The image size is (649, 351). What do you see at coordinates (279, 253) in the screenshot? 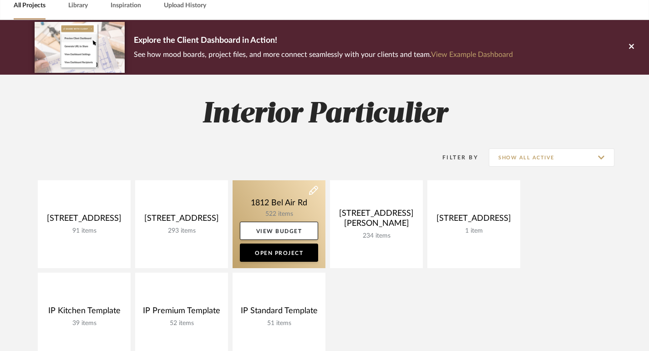
I see `a: Open Project` at bounding box center [279, 253].